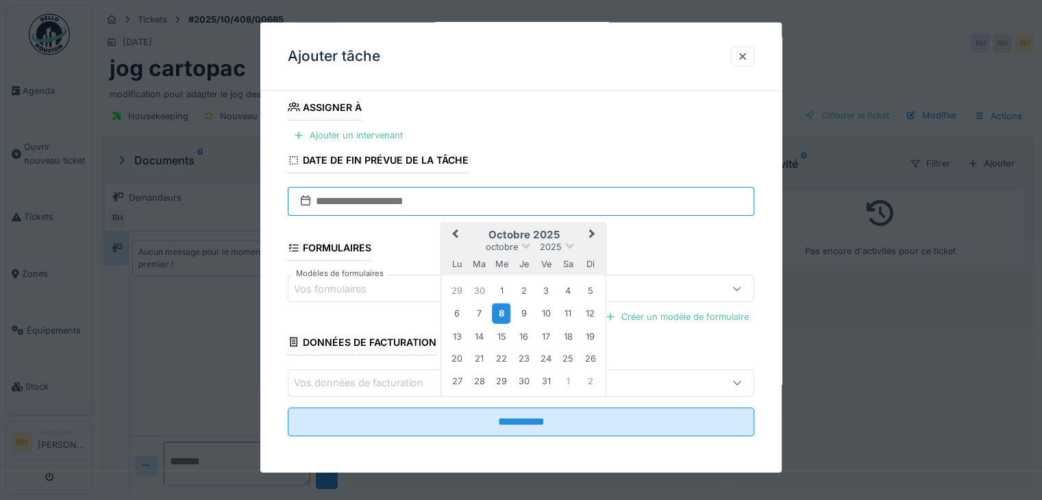  I want to click on div: Choose dimanche 26 octobre 2025, so click(590, 358).